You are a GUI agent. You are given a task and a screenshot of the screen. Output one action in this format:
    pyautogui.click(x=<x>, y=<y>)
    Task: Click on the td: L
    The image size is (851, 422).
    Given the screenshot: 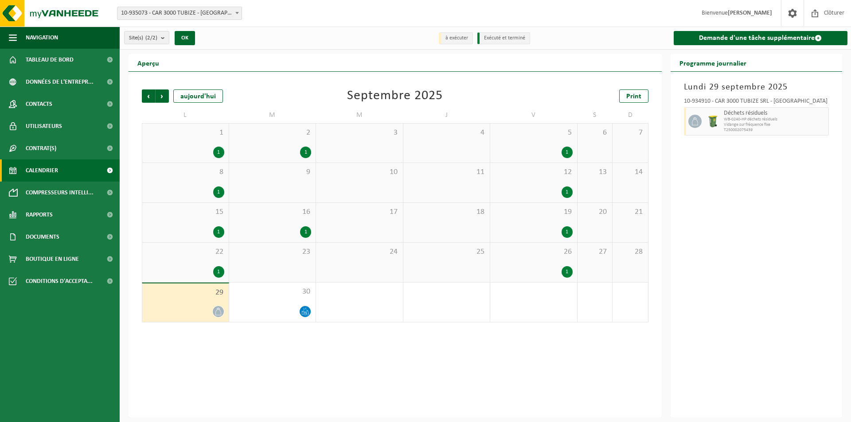 What is the action you would take?
    pyautogui.click(x=185, y=115)
    